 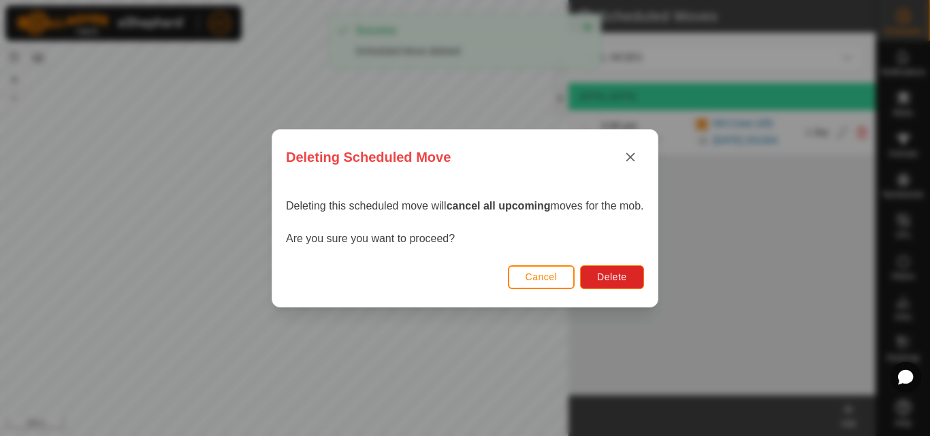 What do you see at coordinates (368, 157) in the screenshot?
I see `span: Deleting Scheduled Move` at bounding box center [368, 157].